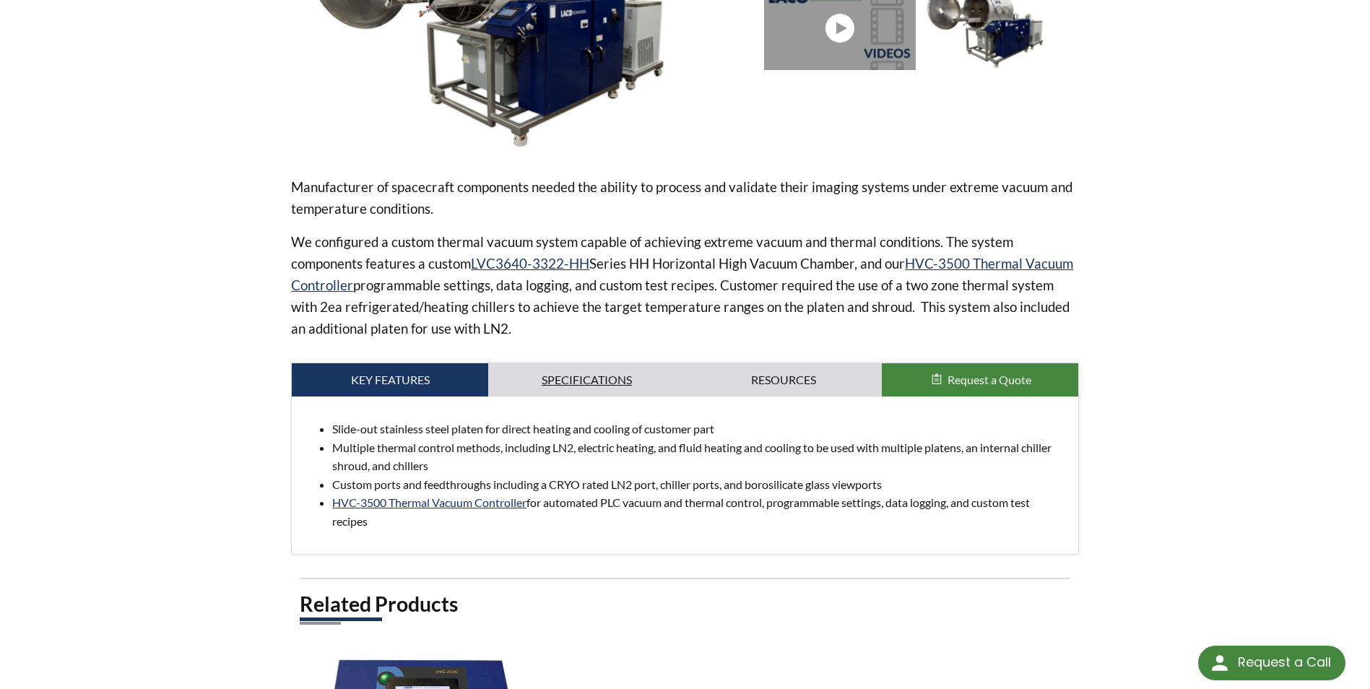 This screenshot has width=1370, height=689. I want to click on h2: Related Products, so click(685, 604).